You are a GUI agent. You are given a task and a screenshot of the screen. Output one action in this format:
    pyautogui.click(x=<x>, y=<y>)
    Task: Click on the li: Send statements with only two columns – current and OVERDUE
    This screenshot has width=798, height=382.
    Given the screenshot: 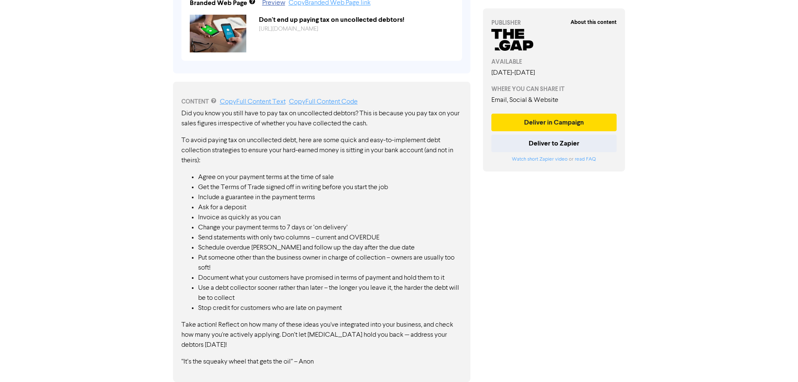 What is the action you would take?
    pyautogui.click(x=330, y=238)
    